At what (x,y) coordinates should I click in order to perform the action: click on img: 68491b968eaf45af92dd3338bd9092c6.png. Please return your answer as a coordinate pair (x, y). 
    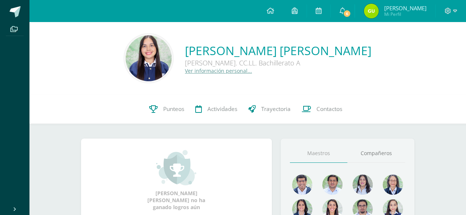
    Looking at the image, I should click on (393, 185).